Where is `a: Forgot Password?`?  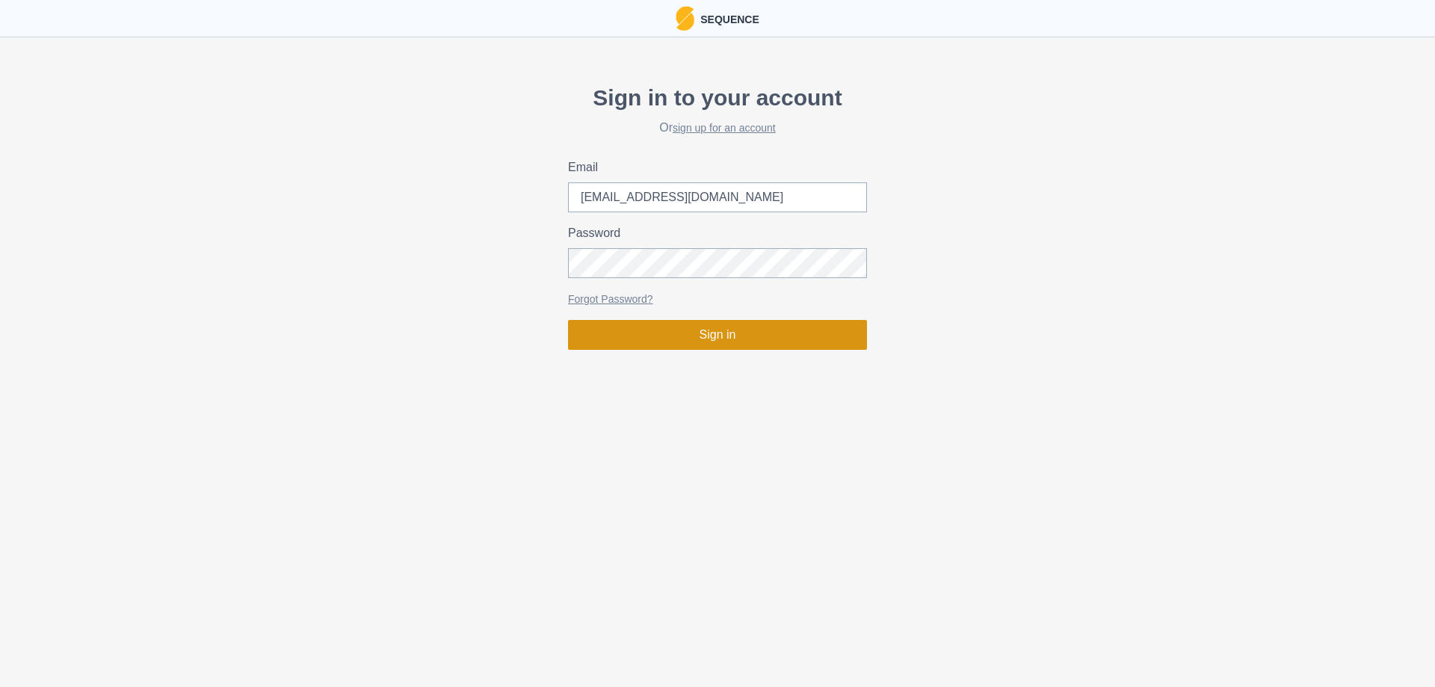 a: Forgot Password? is located at coordinates (610, 299).